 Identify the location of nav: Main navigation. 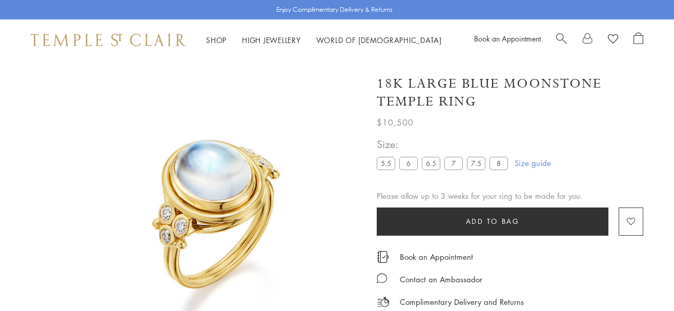
(324, 40).